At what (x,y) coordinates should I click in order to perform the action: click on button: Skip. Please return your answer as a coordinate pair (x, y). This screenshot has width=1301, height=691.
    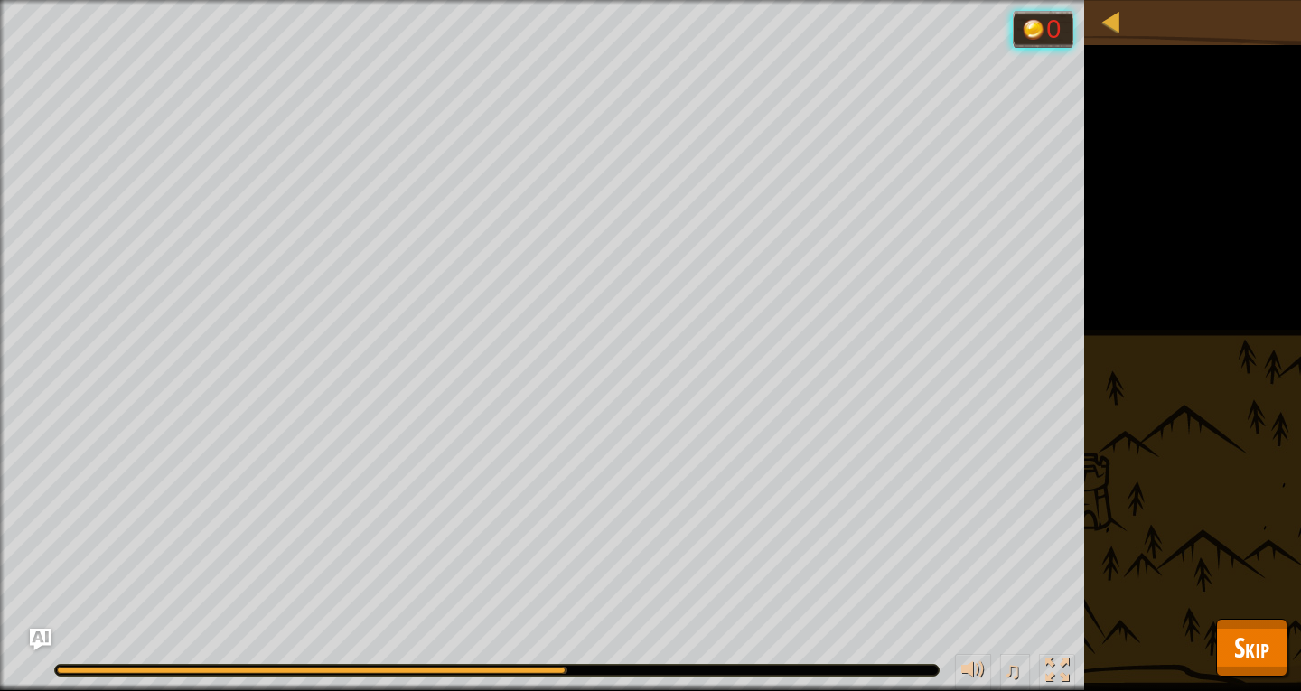
    Looking at the image, I should click on (1252, 648).